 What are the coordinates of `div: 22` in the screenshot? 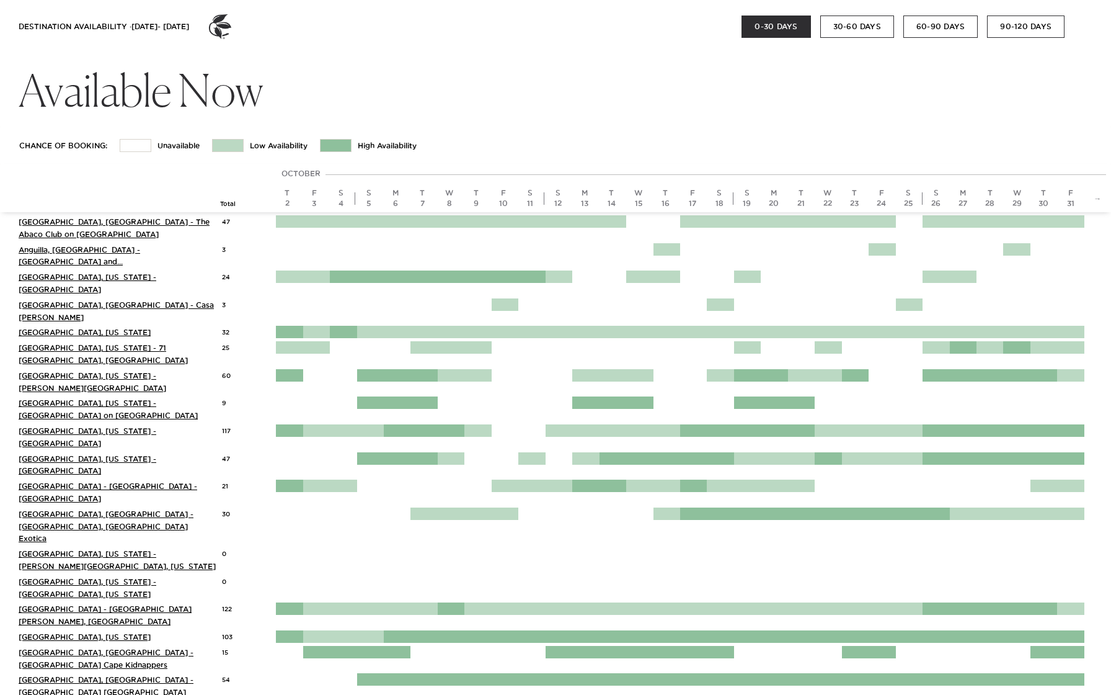 It's located at (827, 203).